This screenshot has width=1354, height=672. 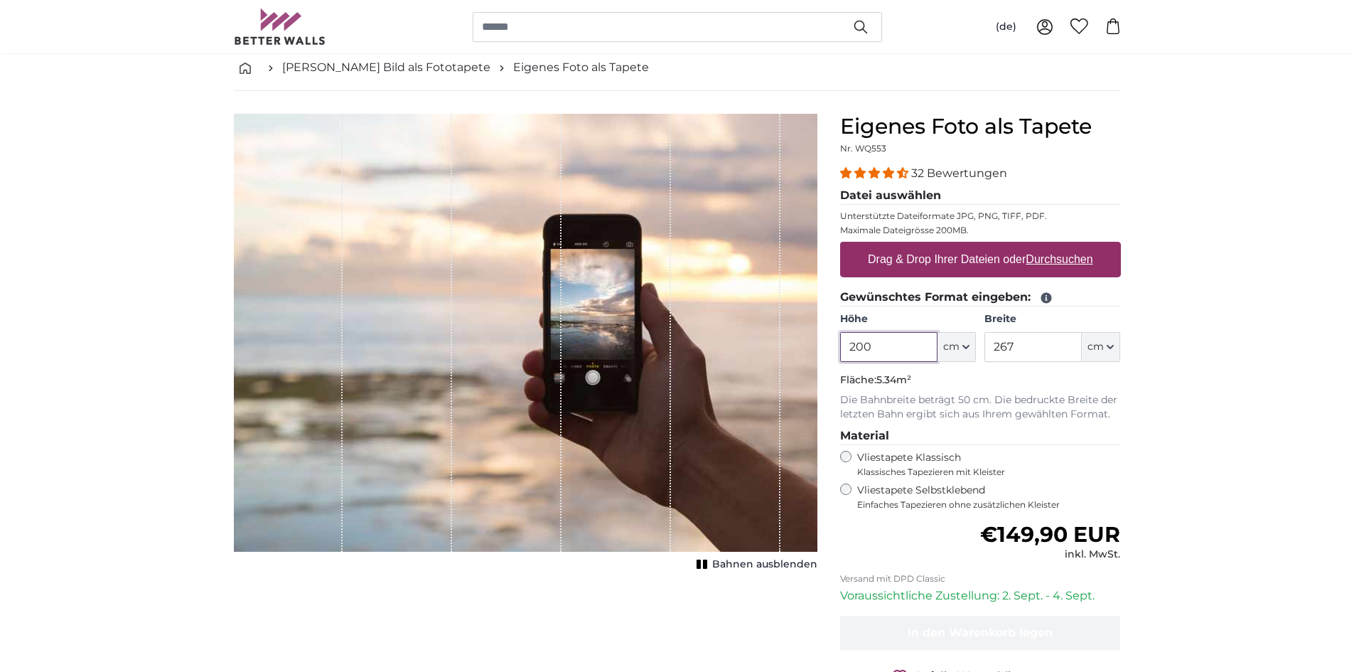 What do you see at coordinates (983, 472) in the screenshot?
I see `span: Klassisches Tapezieren mit Kleister` at bounding box center [983, 472].